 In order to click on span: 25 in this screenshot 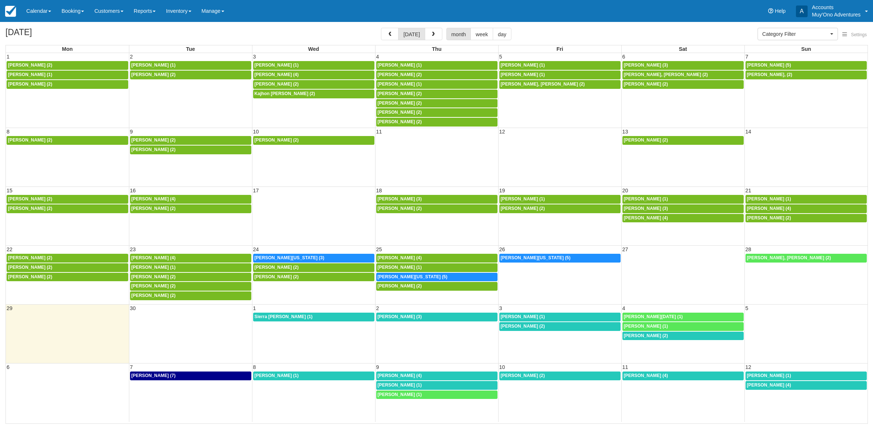, I will do `click(379, 249)`.